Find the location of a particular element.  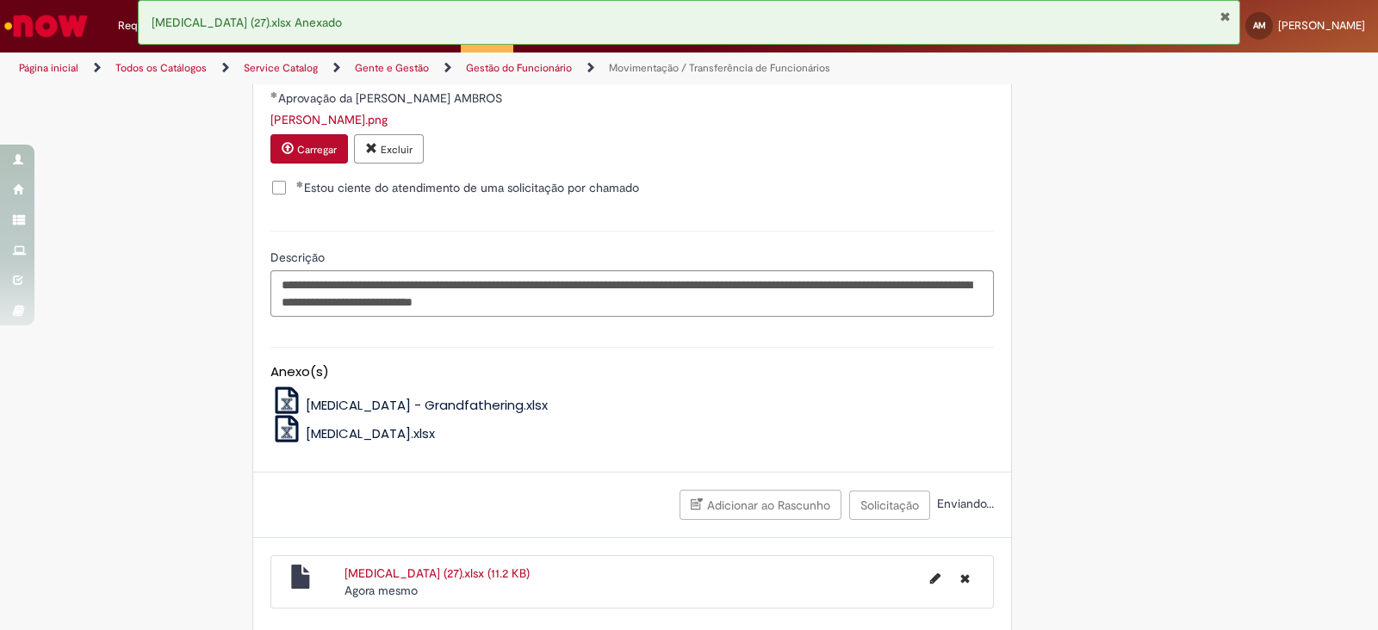

time: 01/09/2025 08:39:47 is located at coordinates (381, 591).